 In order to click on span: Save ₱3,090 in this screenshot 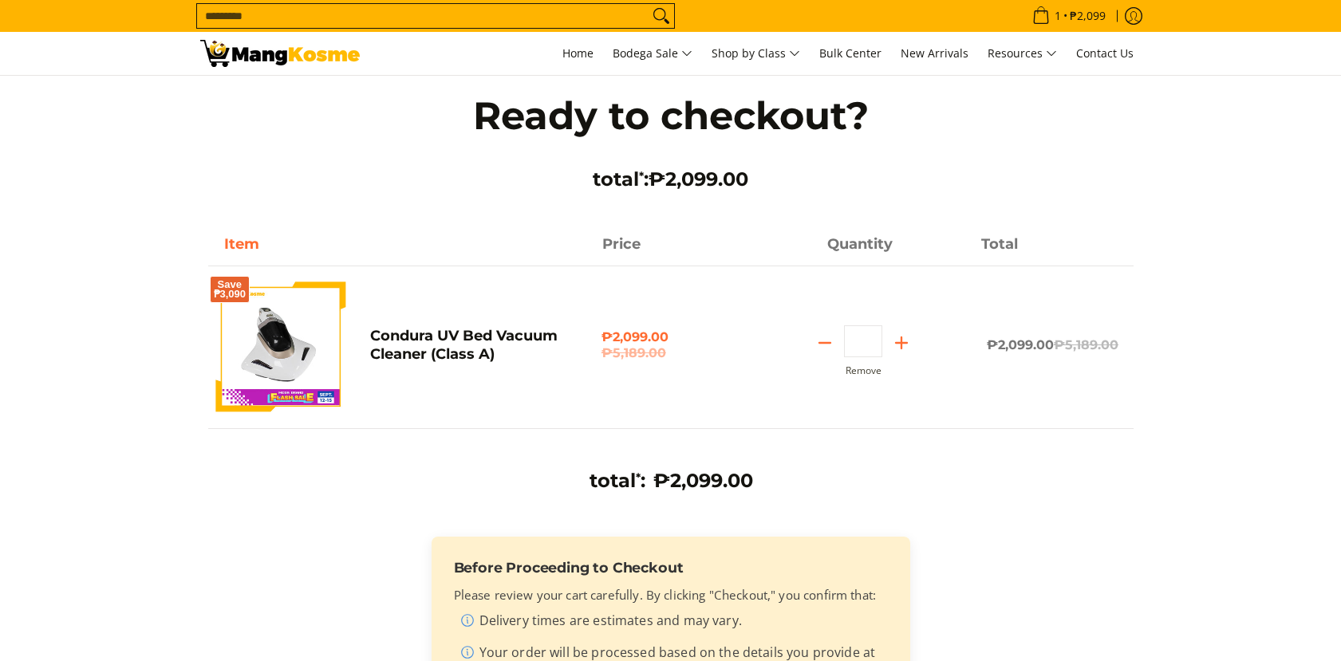, I will do `click(230, 290)`.